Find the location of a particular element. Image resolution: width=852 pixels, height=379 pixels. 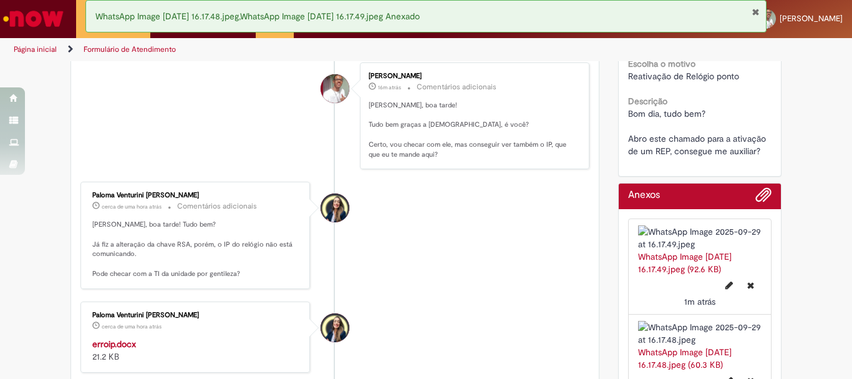

button: Excluir WhatsApp Image 2025-09-29 at 16.17.49.jpeg is located at coordinates (750, 285).